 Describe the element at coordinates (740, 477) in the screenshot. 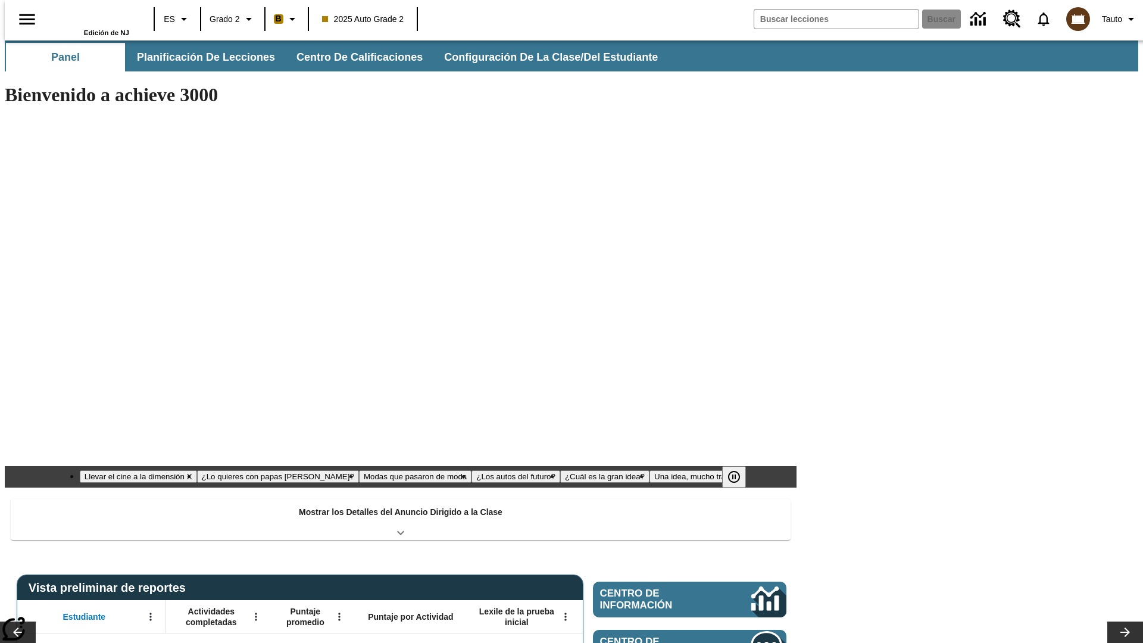

I see `div: Pausar` at that location.